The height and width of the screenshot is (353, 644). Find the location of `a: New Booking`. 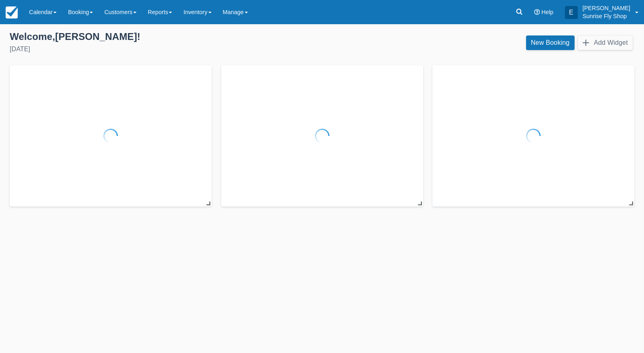

a: New Booking is located at coordinates (550, 43).